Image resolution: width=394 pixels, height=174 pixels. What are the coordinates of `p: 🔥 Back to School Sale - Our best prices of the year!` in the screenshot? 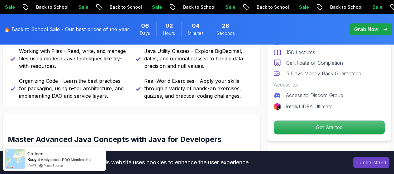 It's located at (67, 29).